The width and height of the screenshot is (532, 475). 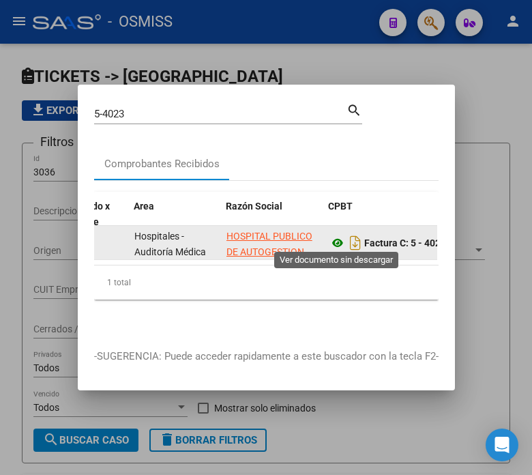 What do you see at coordinates (174, 222) in the screenshot?
I see `datatable-header-cell: Area` at bounding box center [174, 222].